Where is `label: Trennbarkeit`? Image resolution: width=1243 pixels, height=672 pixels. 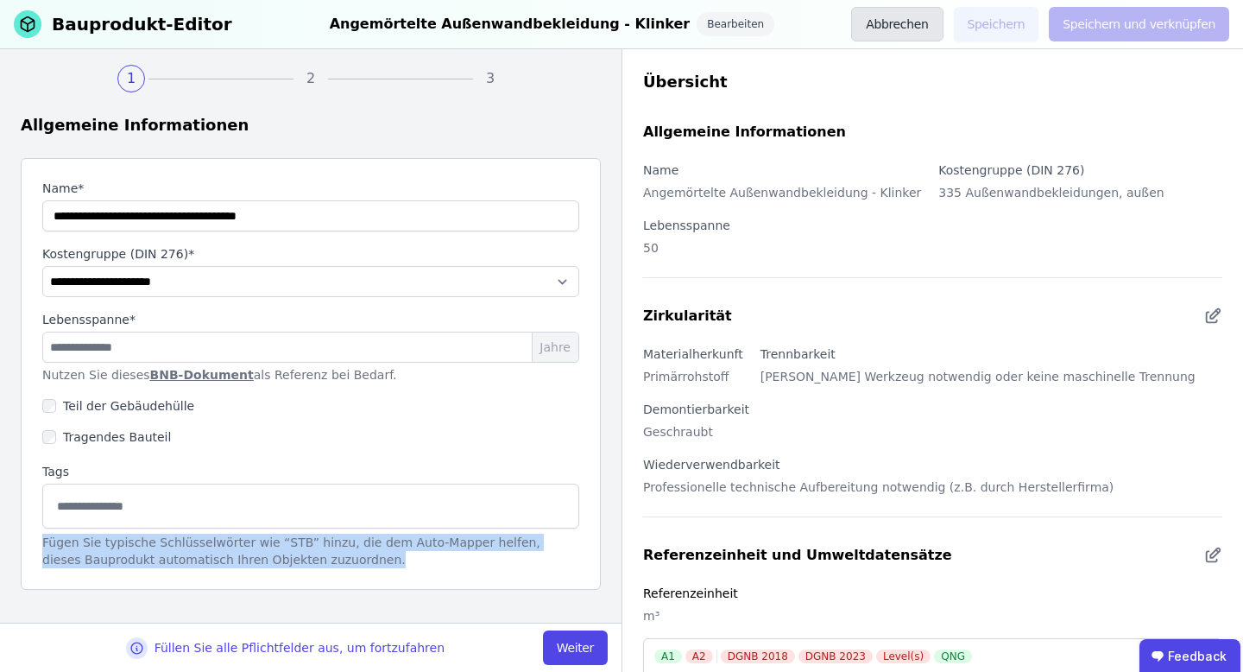
label: Trennbarkeit is located at coordinates (798, 354).